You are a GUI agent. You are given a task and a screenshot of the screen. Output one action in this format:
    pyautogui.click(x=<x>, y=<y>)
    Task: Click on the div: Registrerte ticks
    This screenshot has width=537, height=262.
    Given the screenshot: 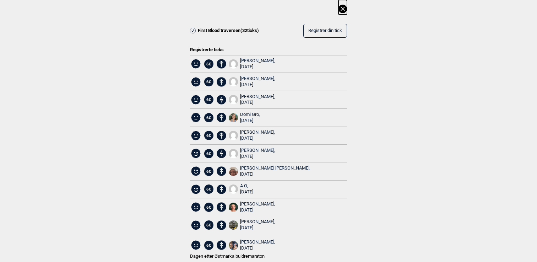 What is the action you would take?
    pyautogui.click(x=268, y=48)
    